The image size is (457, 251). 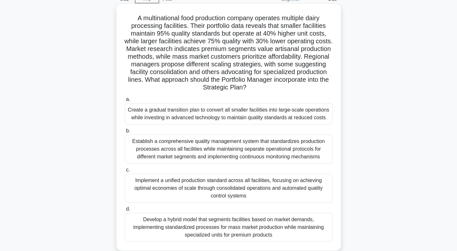 What do you see at coordinates (128, 130) in the screenshot?
I see `span: b.` at bounding box center [128, 130].